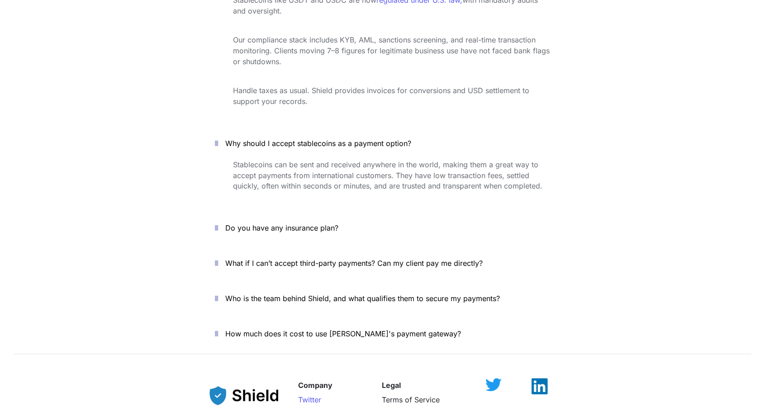 This screenshot has height=406, width=765. I want to click on span: Stablecoins can be sent and received anywhere in the world, making them a great way to accept pay..., so click(388, 176).